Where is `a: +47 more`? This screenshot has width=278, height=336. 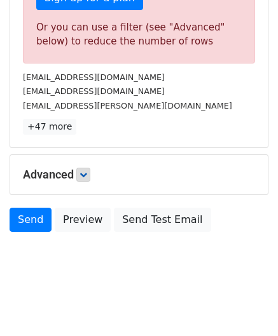 a: +47 more is located at coordinates (50, 127).